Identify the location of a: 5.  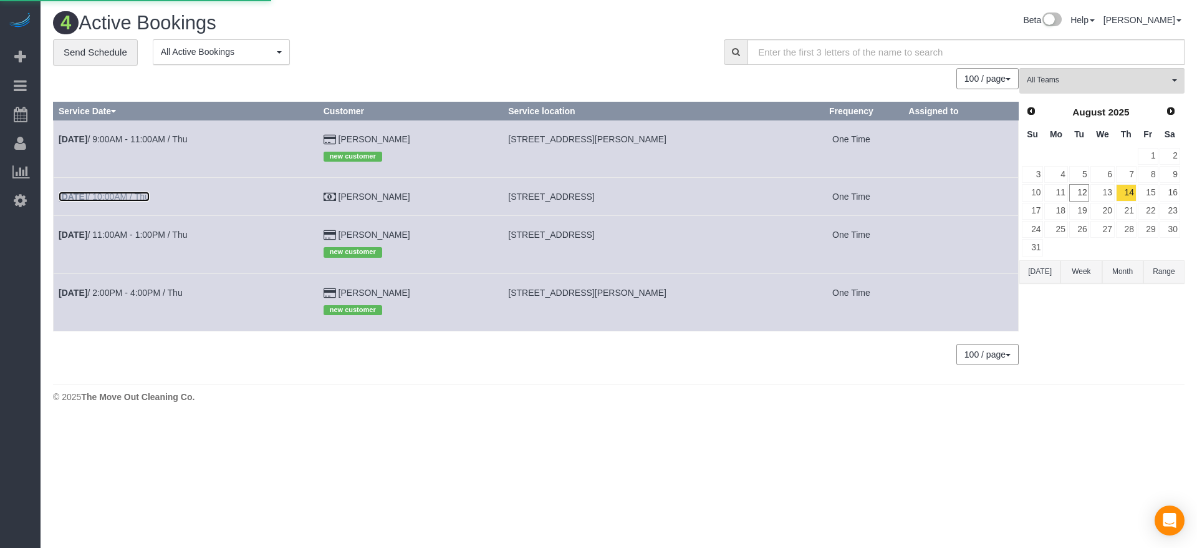
(1080, 174).